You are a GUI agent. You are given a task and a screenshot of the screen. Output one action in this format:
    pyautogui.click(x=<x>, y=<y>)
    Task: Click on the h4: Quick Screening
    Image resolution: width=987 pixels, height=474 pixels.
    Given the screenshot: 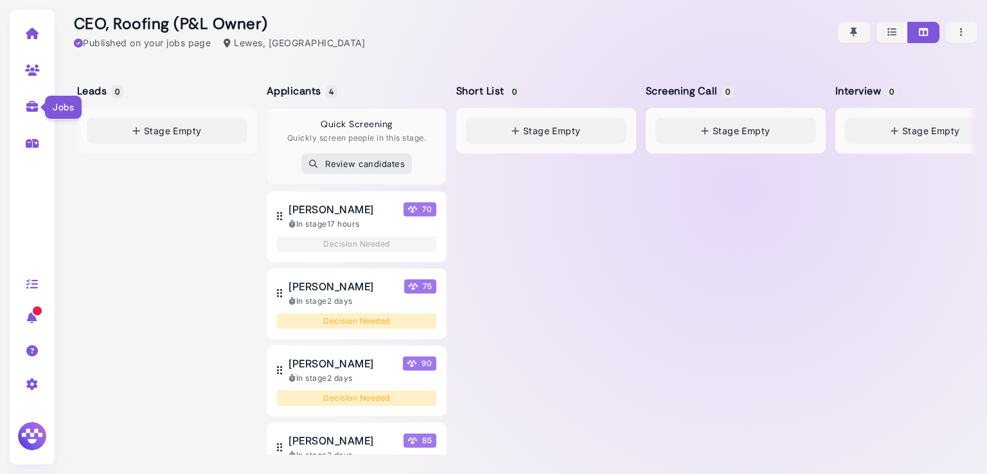 What is the action you would take?
    pyautogui.click(x=356, y=124)
    